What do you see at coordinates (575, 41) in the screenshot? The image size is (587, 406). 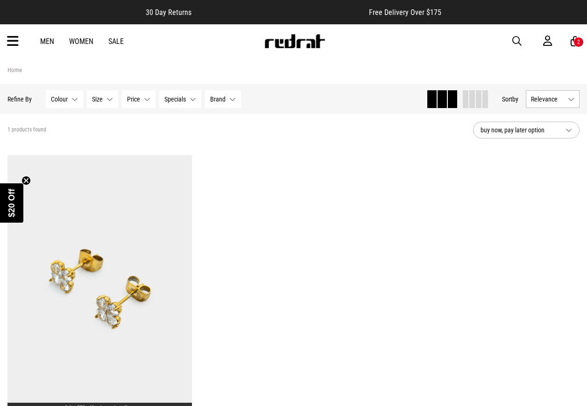 I see `a: 2` at bounding box center [575, 41].